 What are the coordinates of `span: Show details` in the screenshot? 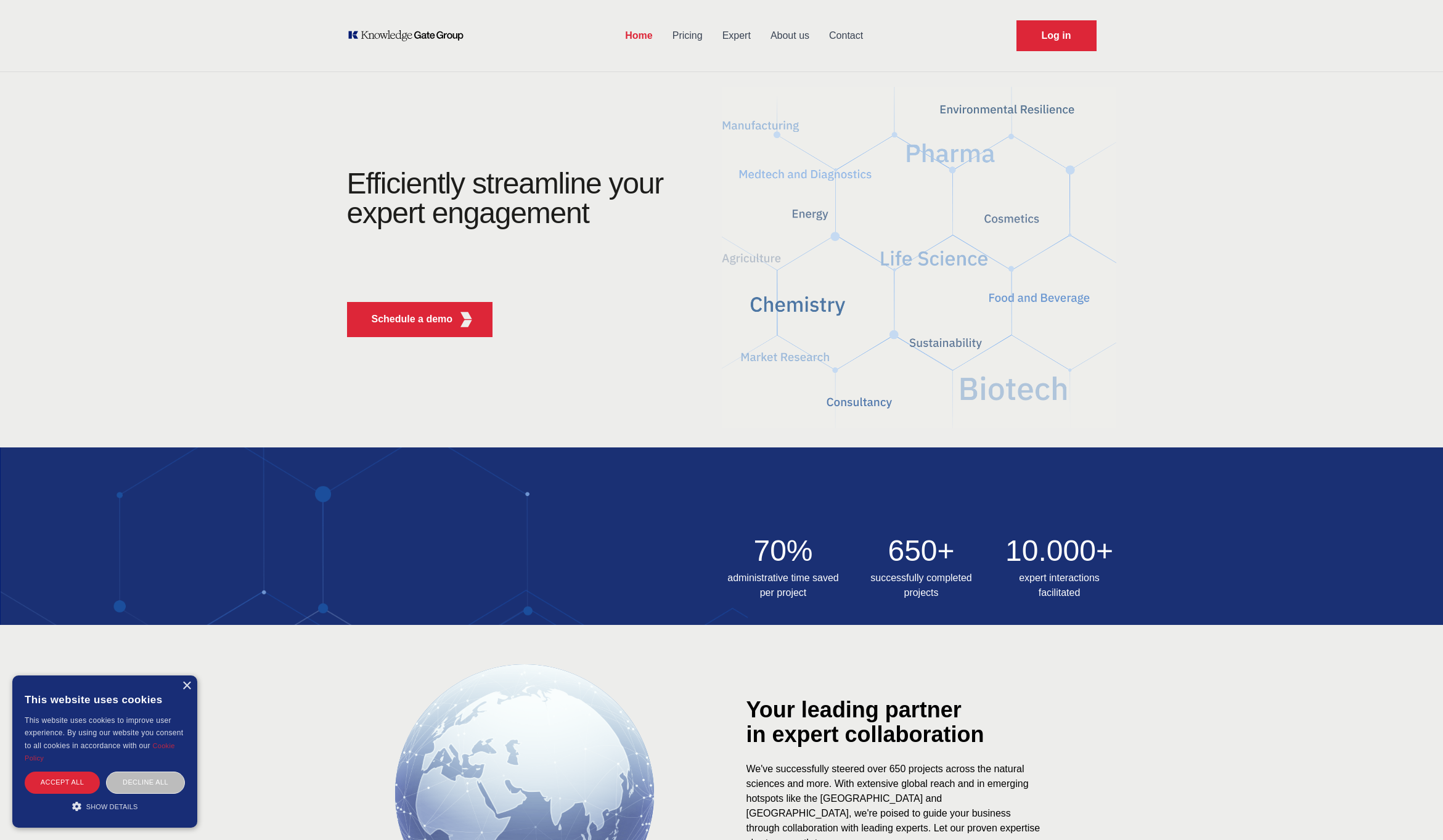 It's located at (112, 807).